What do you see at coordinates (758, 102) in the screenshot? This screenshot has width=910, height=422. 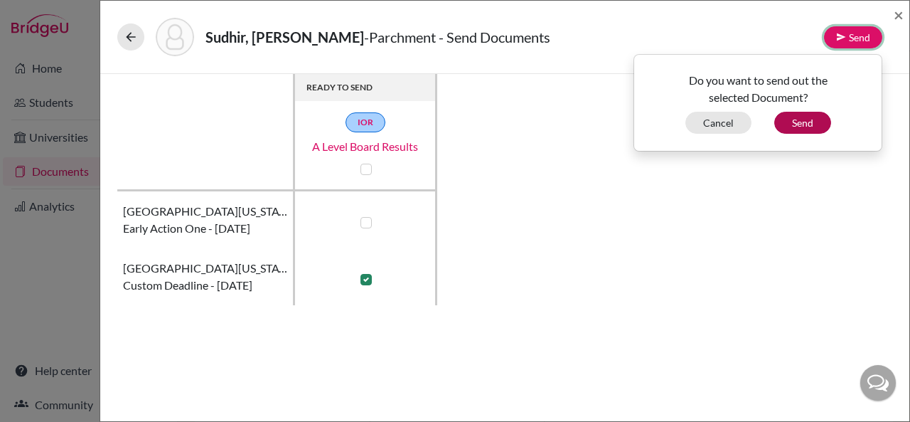 I see `div: Send` at bounding box center [758, 102].